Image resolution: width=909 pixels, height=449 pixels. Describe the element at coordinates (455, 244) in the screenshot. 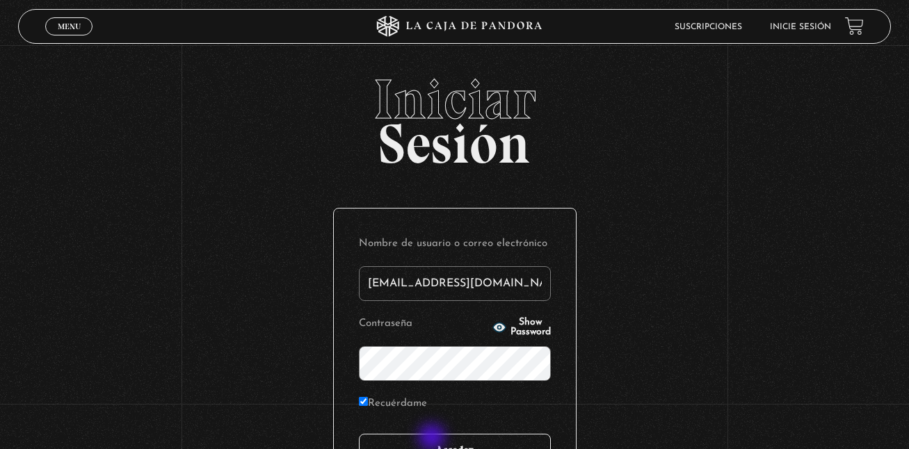

I see `label: Nombre de usuario o correo electrónico` at that location.